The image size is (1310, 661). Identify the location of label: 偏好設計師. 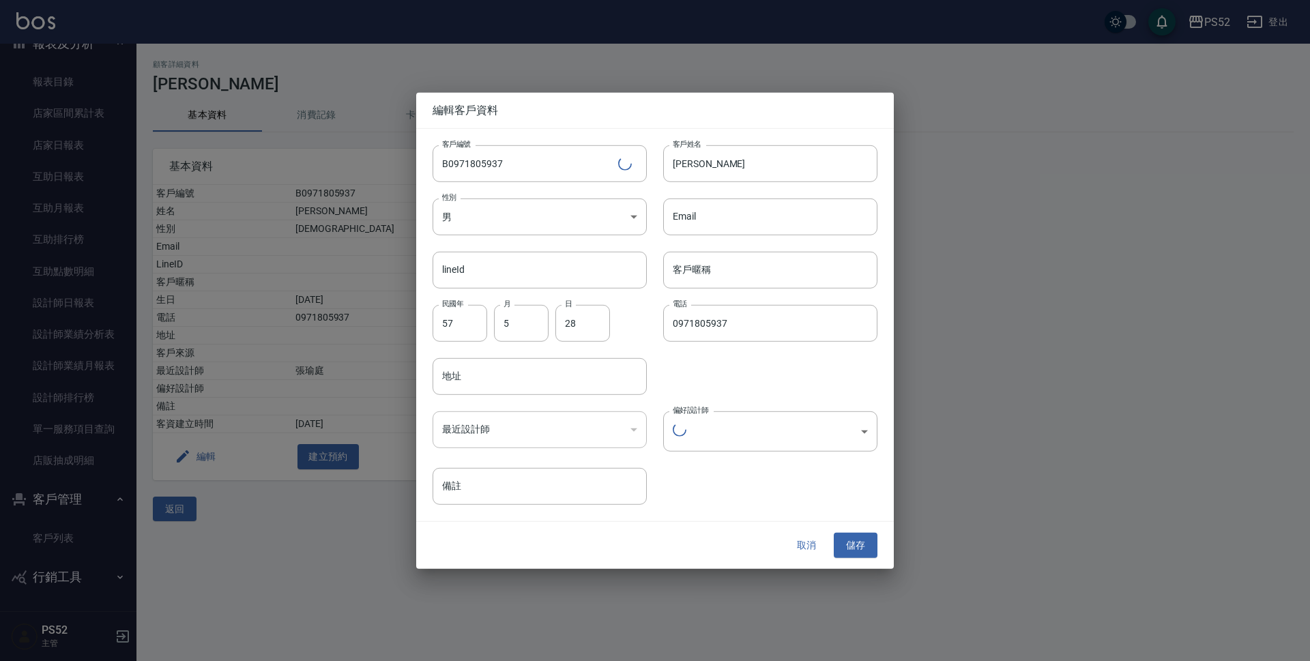
(691, 410).